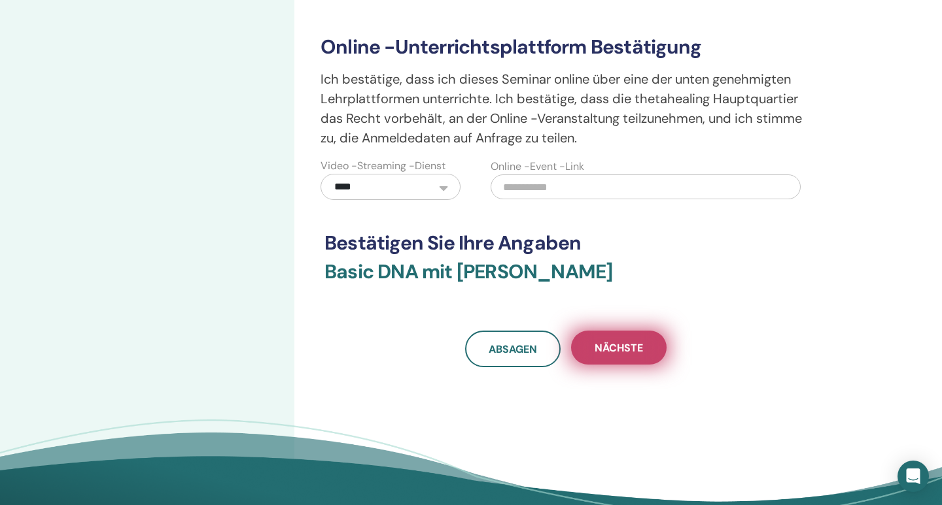  I want to click on p: Ich bestätige, dass ich dieses Seminar online über eine der unten genehmigten Lehrplattformen unt..., so click(566, 109).